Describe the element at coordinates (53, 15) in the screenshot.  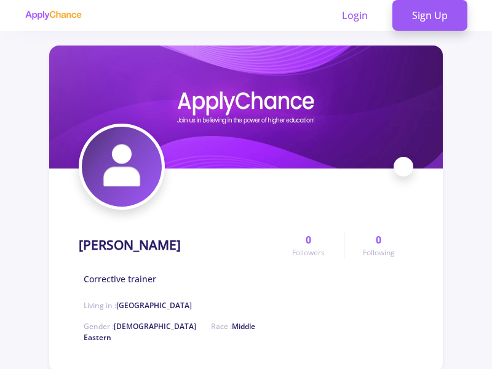
I see `img: applychance logo text only` at that location.